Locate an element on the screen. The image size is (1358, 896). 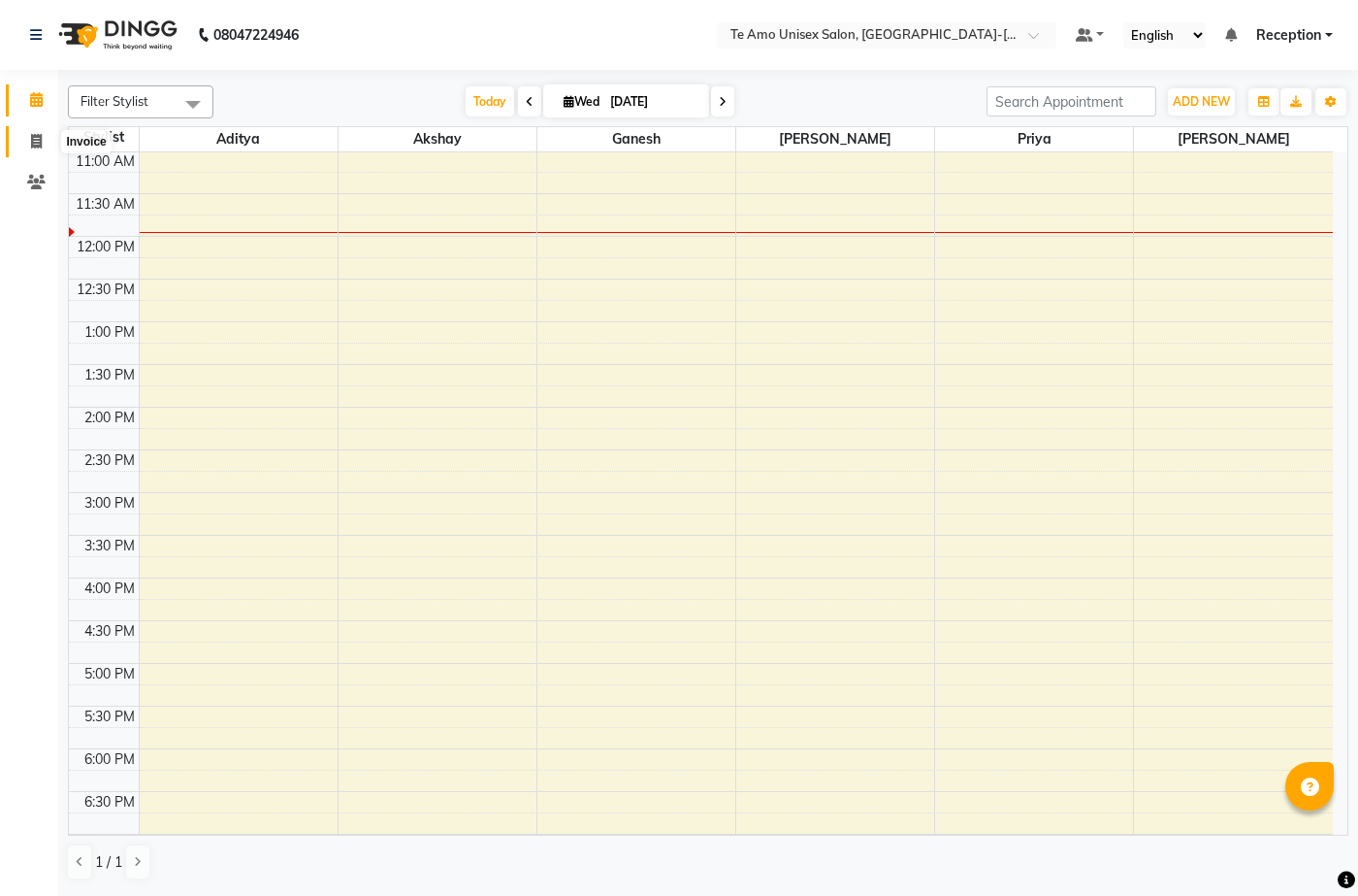
div: 4:30 PM is located at coordinates (110, 631).